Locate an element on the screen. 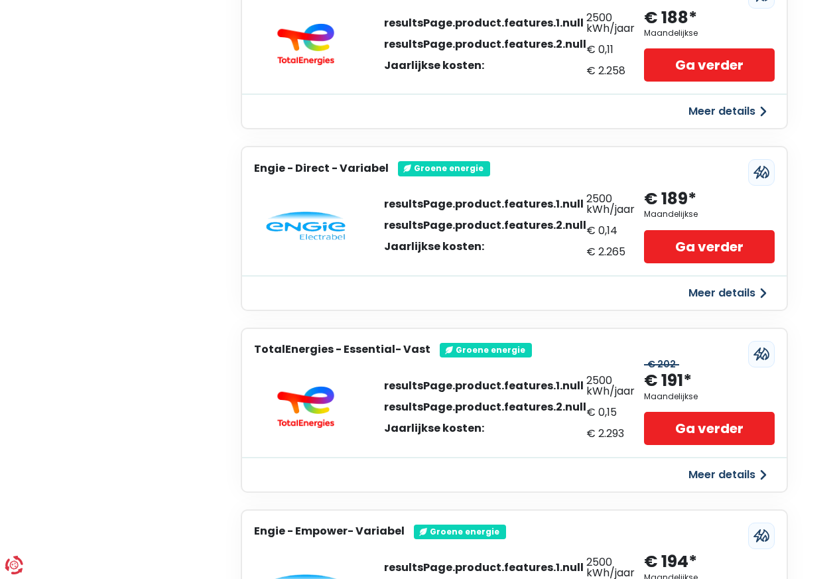 The height and width of the screenshot is (579, 839). div: € 191* is located at coordinates (668, 381).